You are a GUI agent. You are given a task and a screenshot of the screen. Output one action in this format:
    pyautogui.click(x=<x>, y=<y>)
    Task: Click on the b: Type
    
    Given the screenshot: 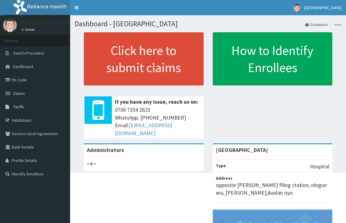 What is the action you would take?
    pyautogui.click(x=221, y=165)
    